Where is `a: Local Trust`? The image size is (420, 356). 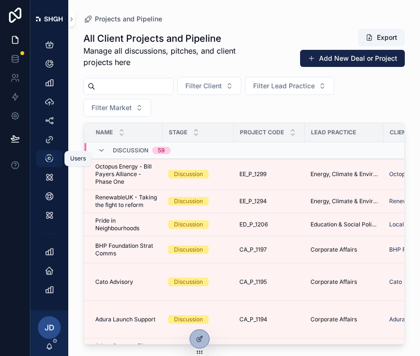 a: Local Trust is located at coordinates (404, 224).